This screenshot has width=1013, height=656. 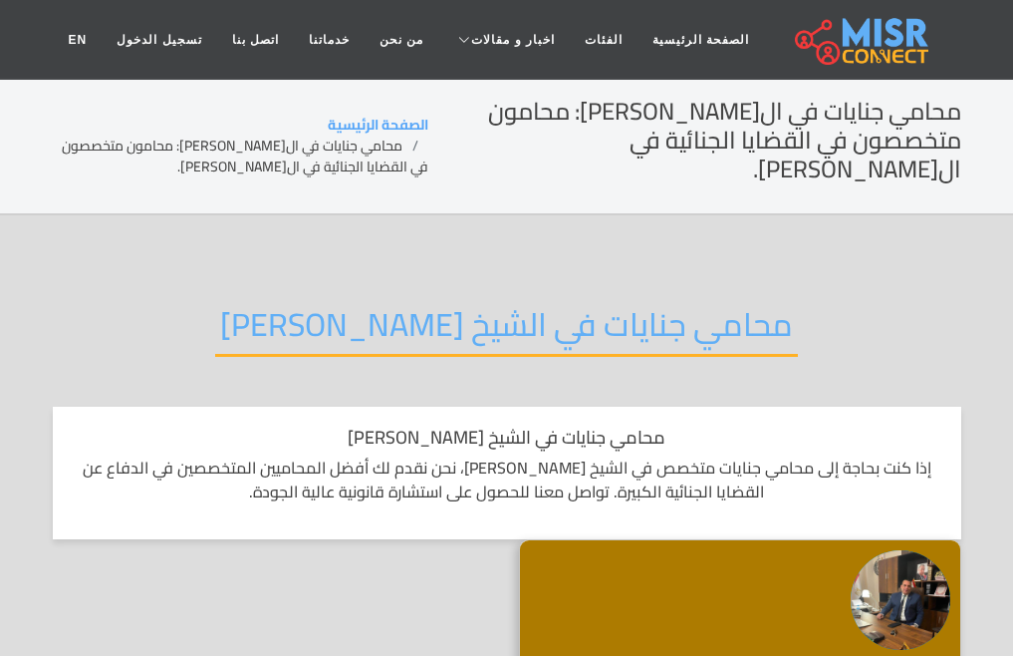 What do you see at coordinates (329, 40) in the screenshot?
I see `a: خدماتنا` at bounding box center [329, 40].